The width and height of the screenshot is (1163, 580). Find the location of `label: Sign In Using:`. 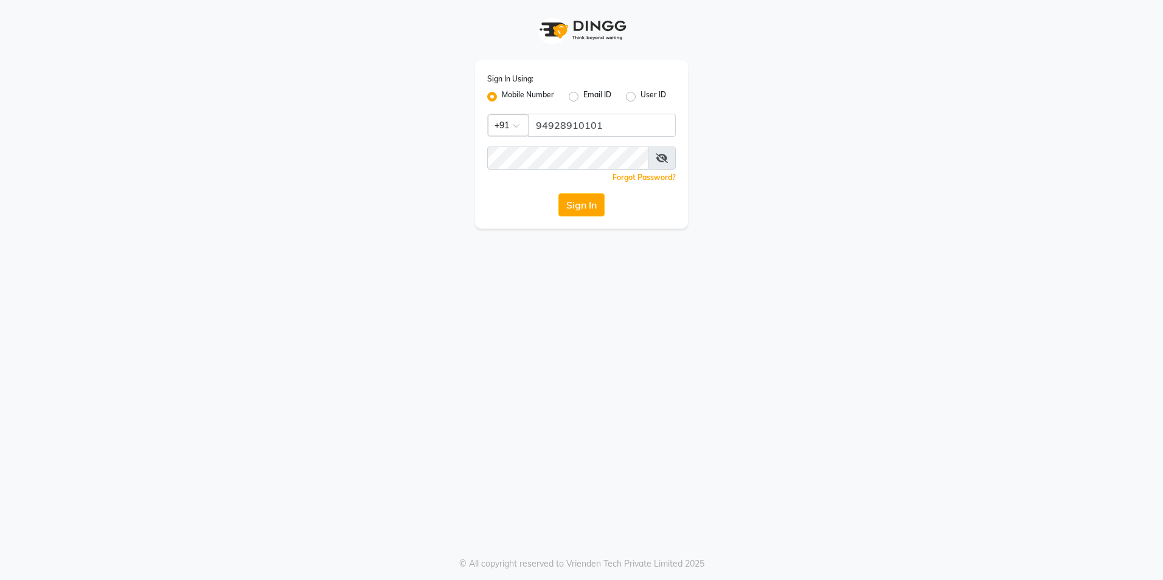

label: Sign In Using: is located at coordinates (510, 79).